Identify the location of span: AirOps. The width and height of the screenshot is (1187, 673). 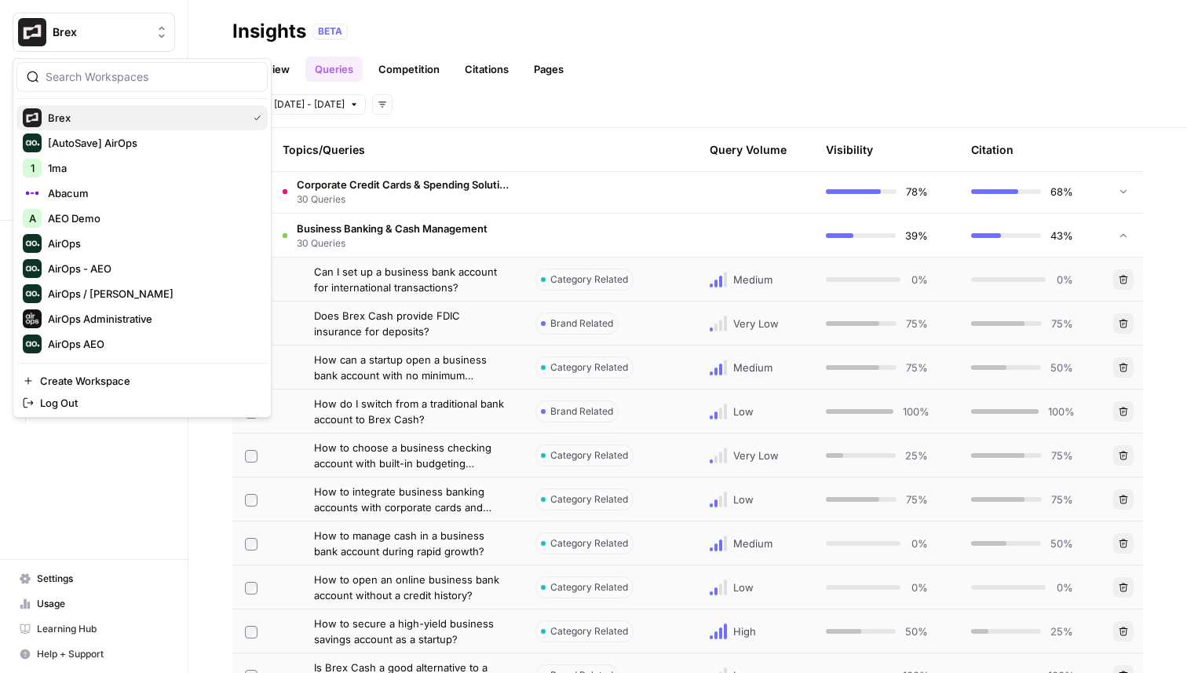
(151, 243).